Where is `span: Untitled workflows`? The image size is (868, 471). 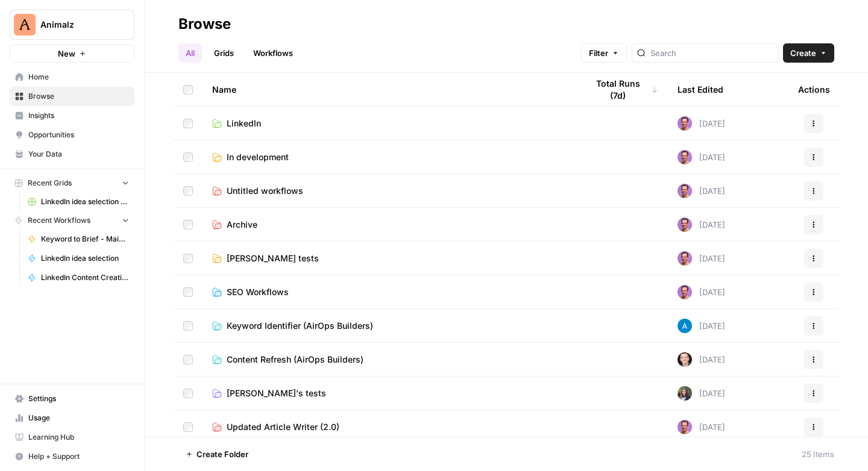
span: Untitled workflows is located at coordinates (265, 191).